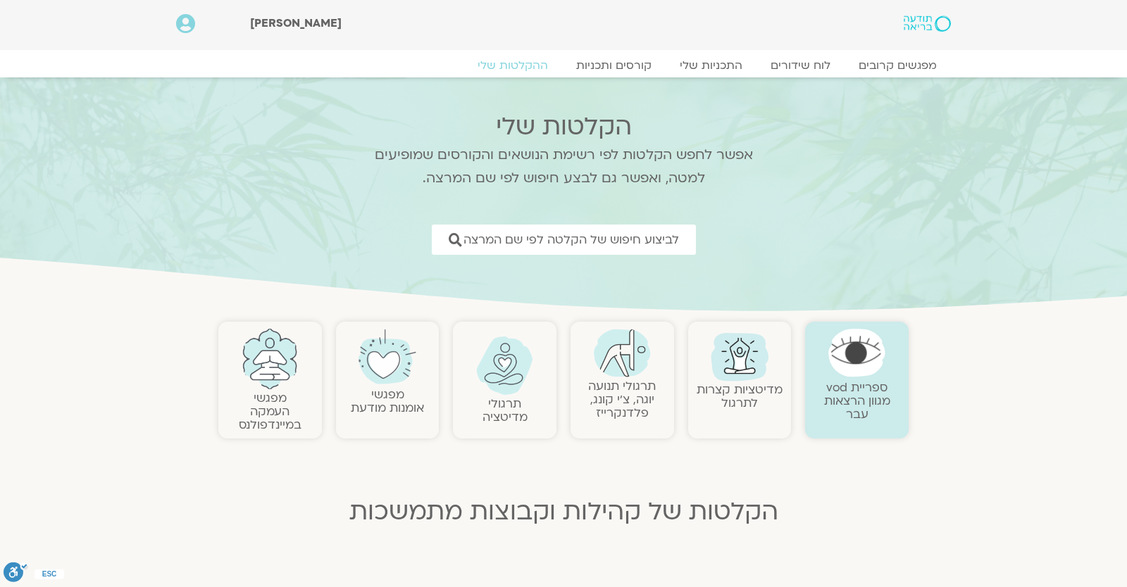 The width and height of the screenshot is (1127, 587). What do you see at coordinates (564, 167) in the screenshot?
I see `p: אפשר לחפש הקלטות לפי רשימת הנושאים והקורסים שמופיעים למטה, ואפשר גם לבצע חיפוש לפי שם המרצה.` at bounding box center [564, 167].